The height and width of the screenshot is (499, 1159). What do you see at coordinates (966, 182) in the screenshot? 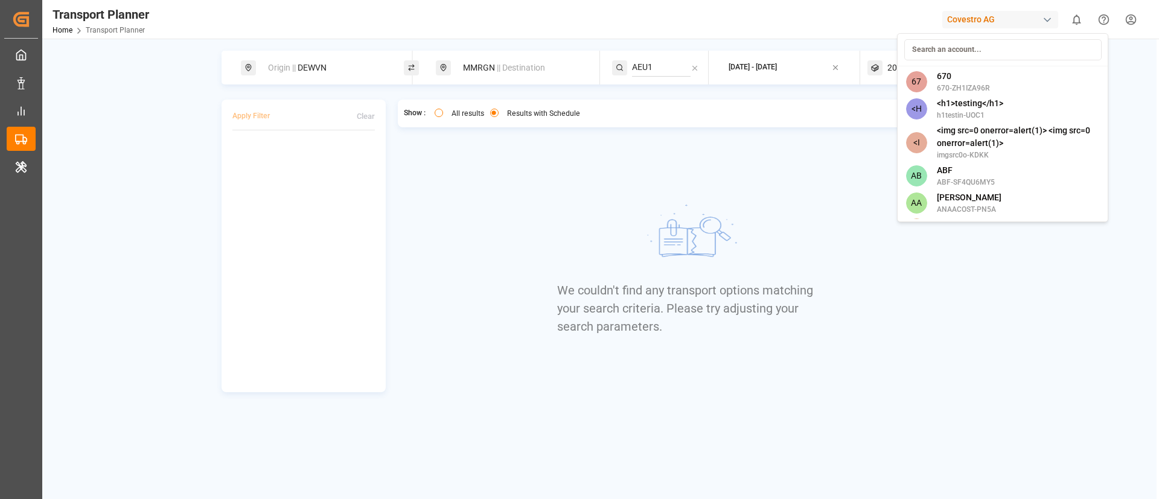
I see `span: ABF-SF4QU6MY5` at bounding box center [966, 182].